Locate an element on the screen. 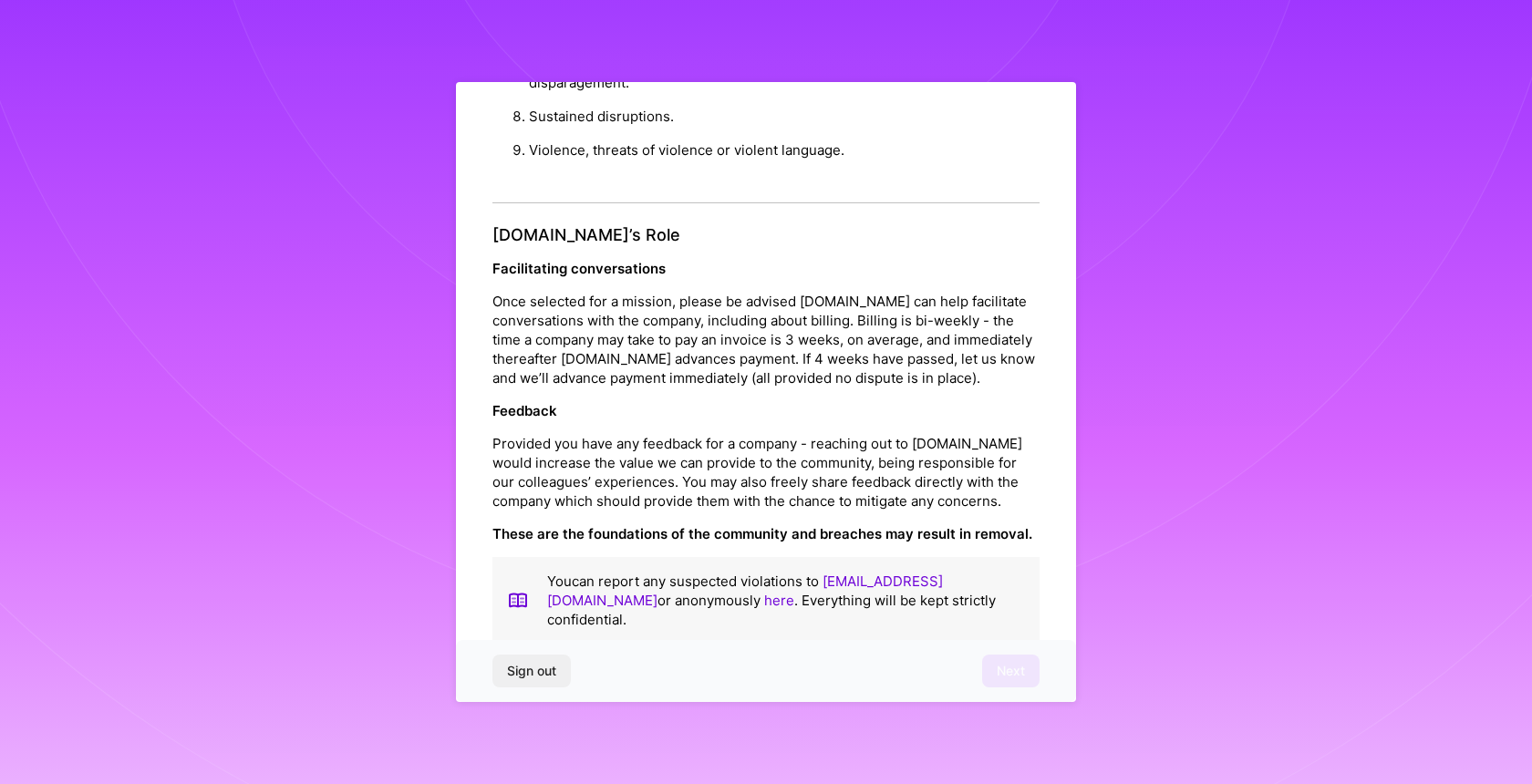 This screenshot has width=1532, height=784. strong: Facilitating conversations is located at coordinates (579, 268).